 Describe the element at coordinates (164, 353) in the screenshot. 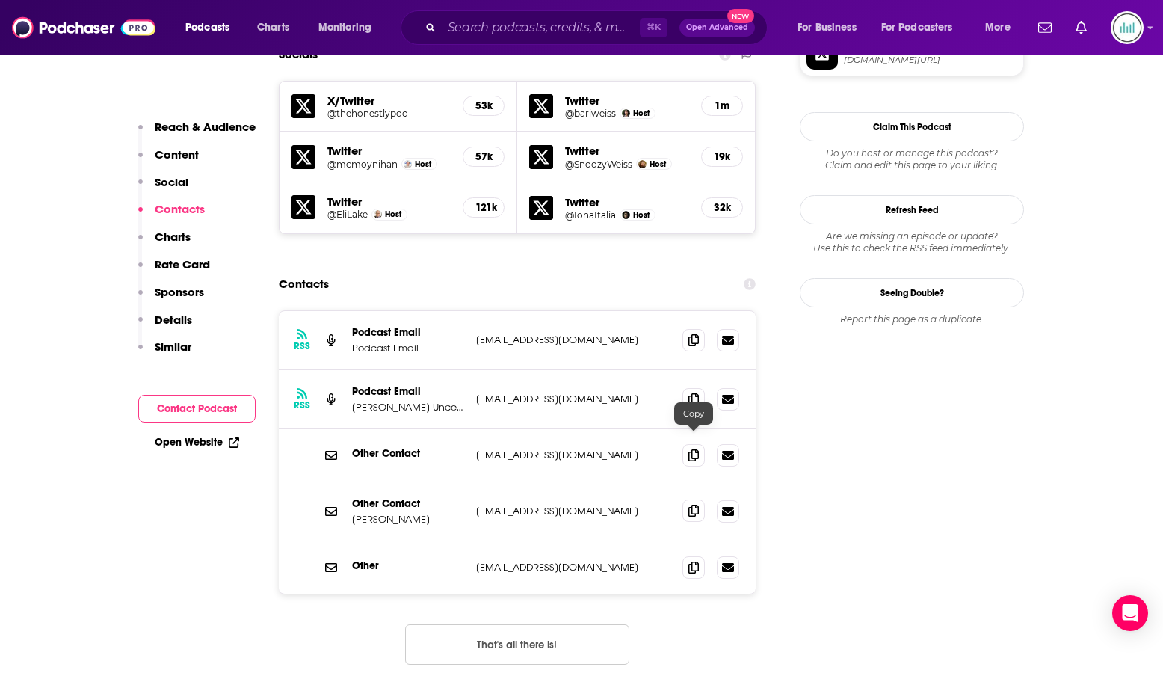

I see `button: Similar` at that location.